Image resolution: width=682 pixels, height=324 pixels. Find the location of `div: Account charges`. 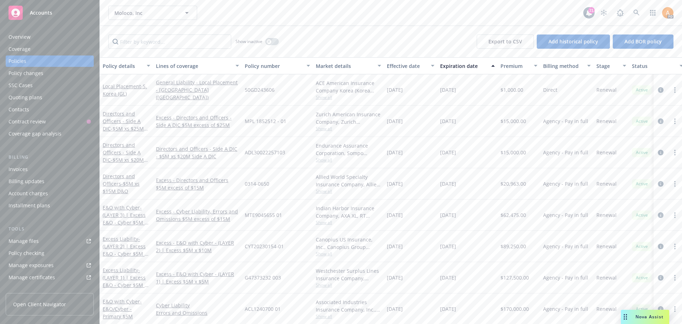

div: Account charges is located at coordinates (28, 193).